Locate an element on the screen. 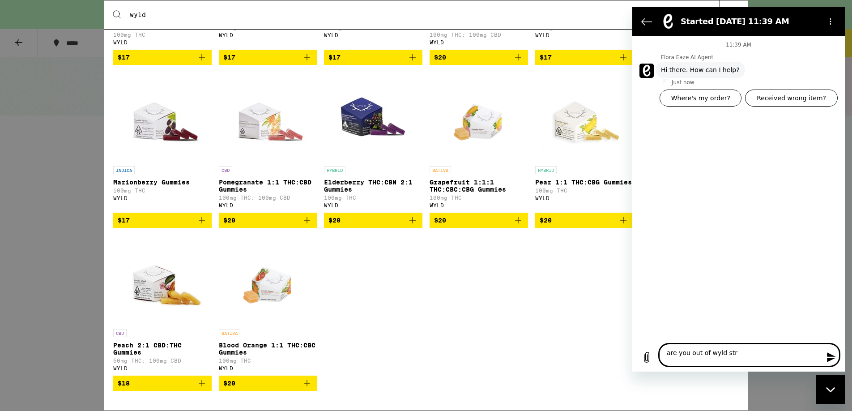  p: Elderberry THC:CBN 2:1 Gummies is located at coordinates (373, 186).